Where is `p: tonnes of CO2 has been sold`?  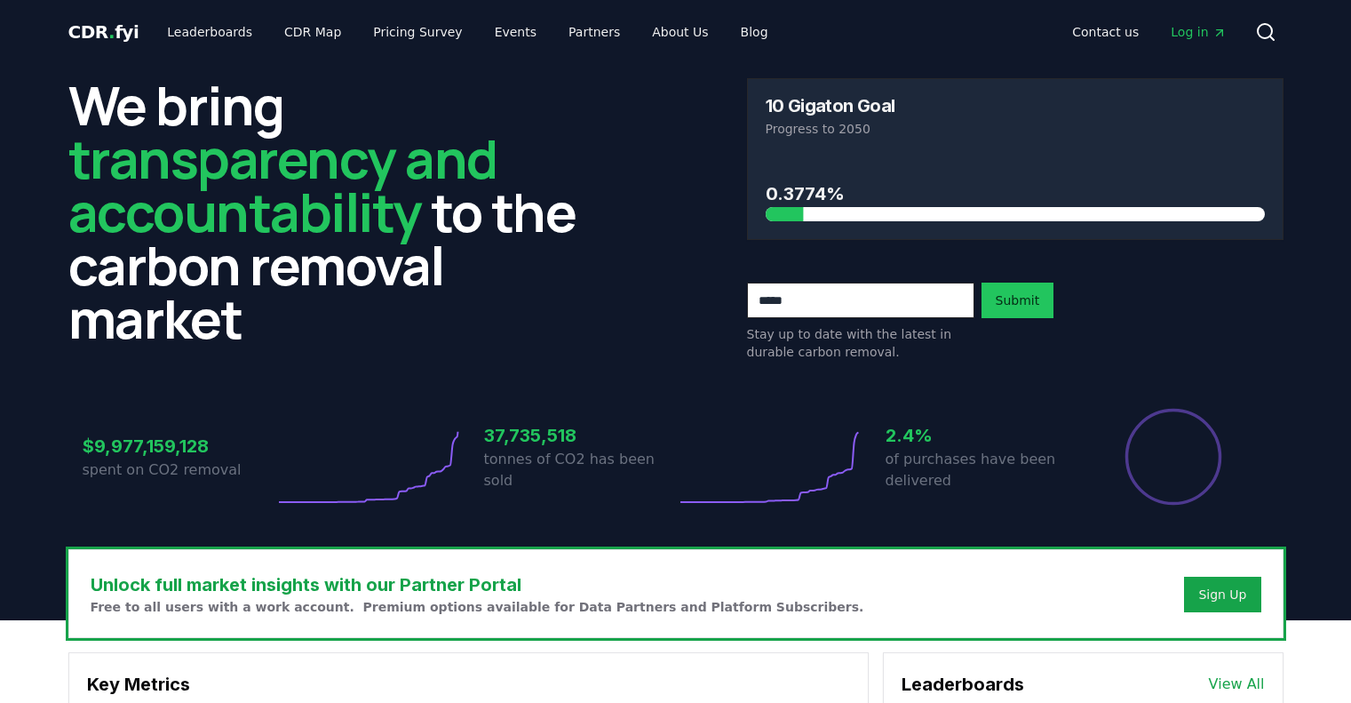
p: tonnes of CO2 has been sold is located at coordinates (580, 470).